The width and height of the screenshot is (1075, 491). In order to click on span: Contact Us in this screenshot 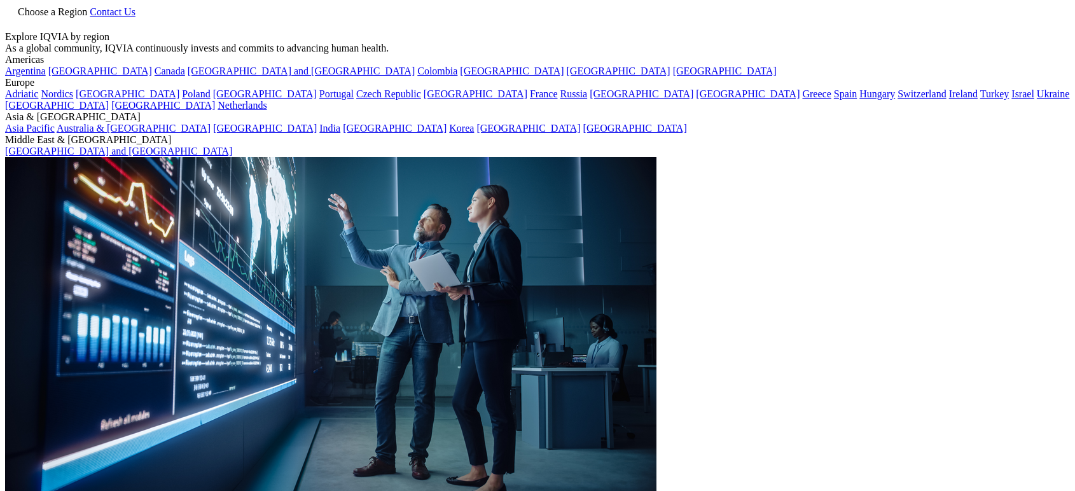, I will do `click(113, 11)`.